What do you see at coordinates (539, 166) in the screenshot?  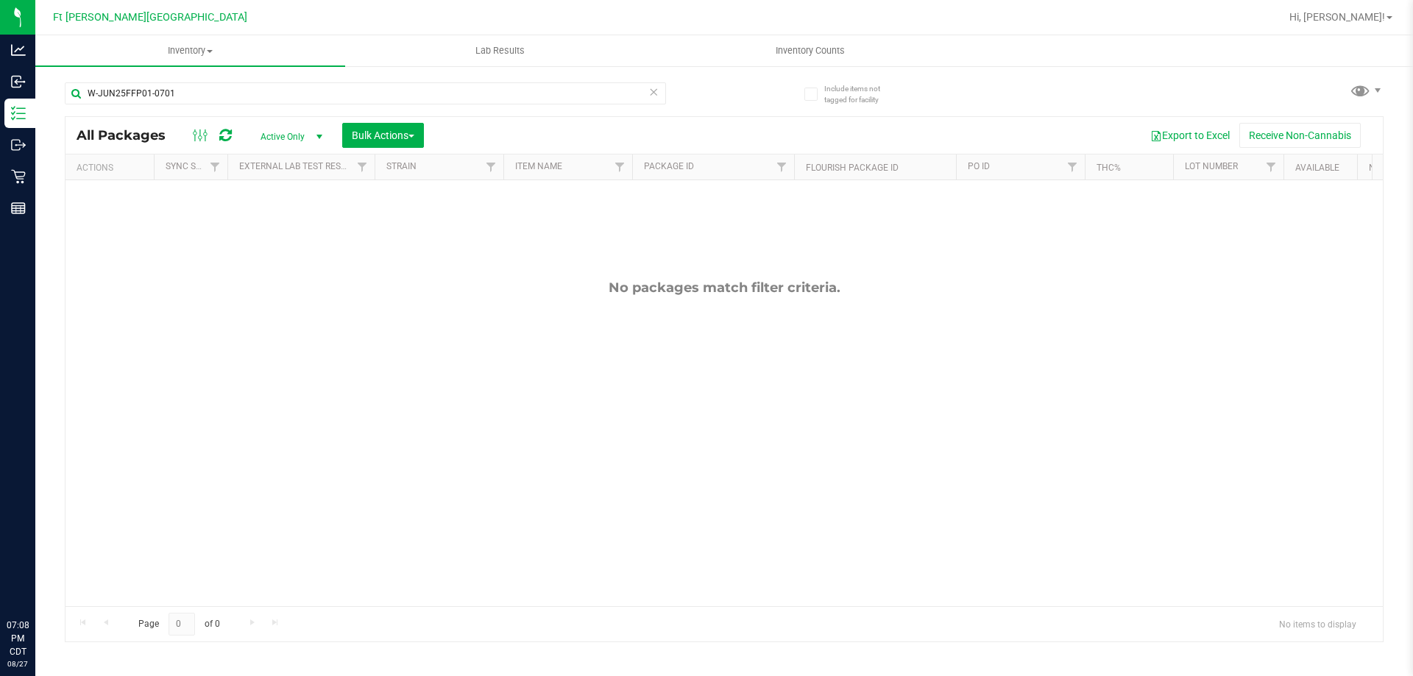 I see `a: Item Name` at bounding box center [539, 166].